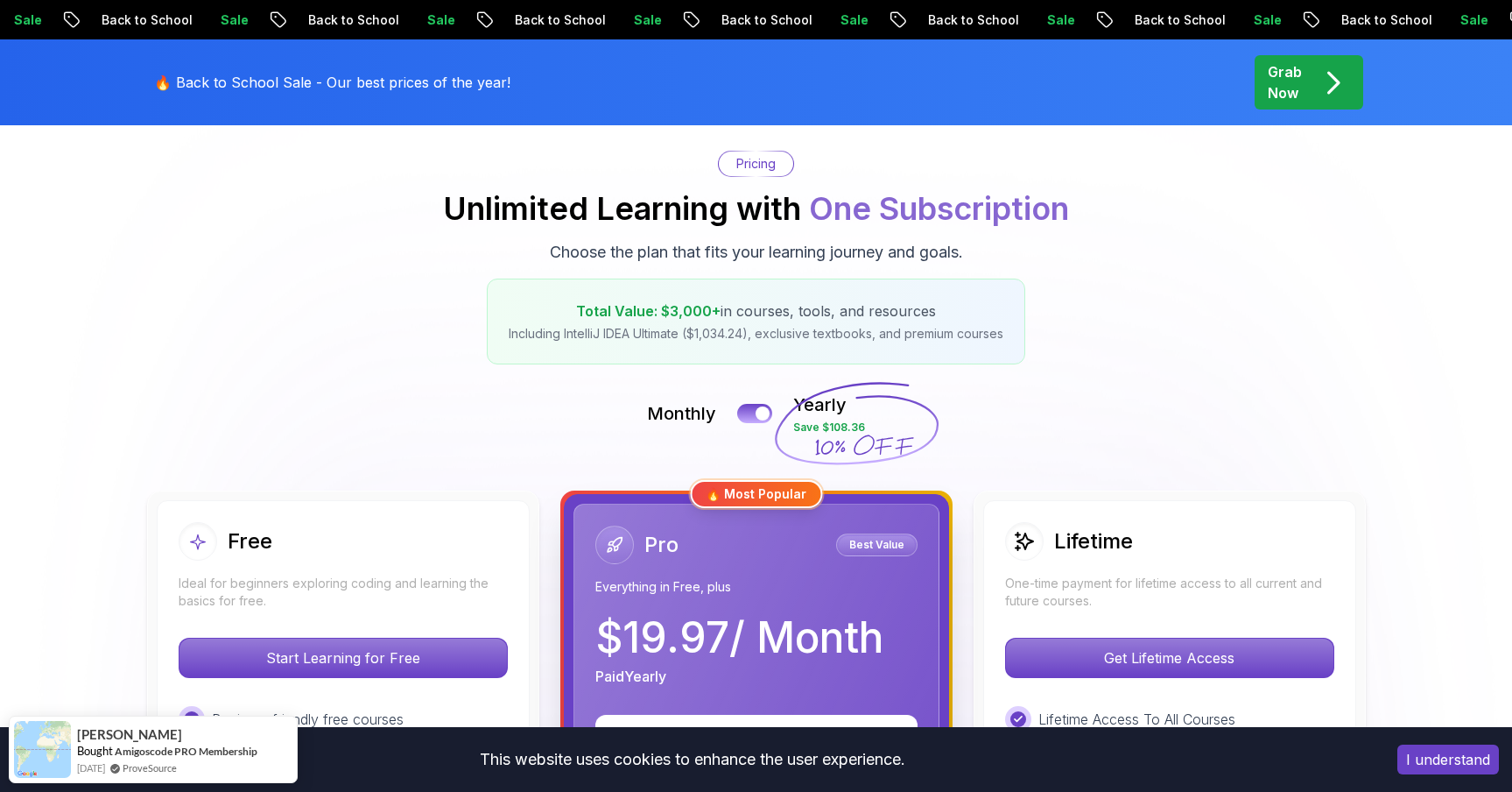  I want to click on p: 🔥 Back to School Sale - Our best prices of the year!, so click(332, 82).